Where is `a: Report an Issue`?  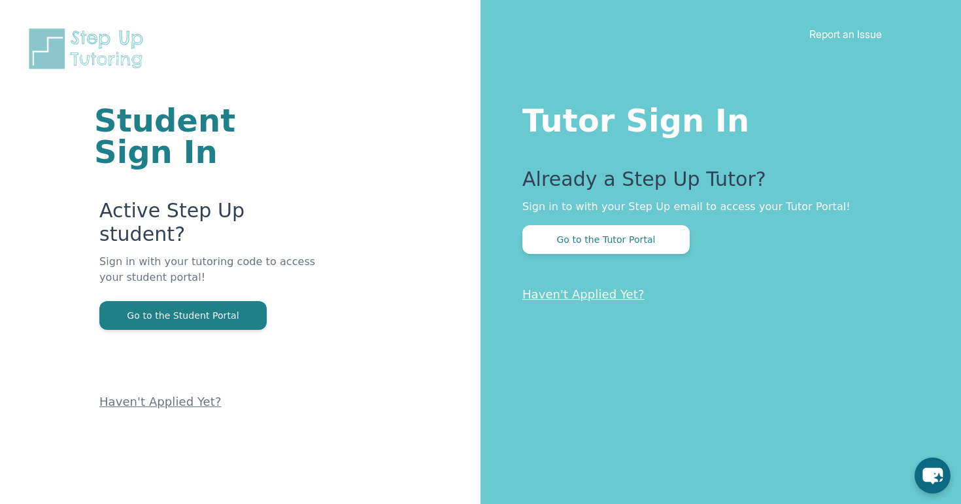 a: Report an Issue is located at coordinates (846, 34).